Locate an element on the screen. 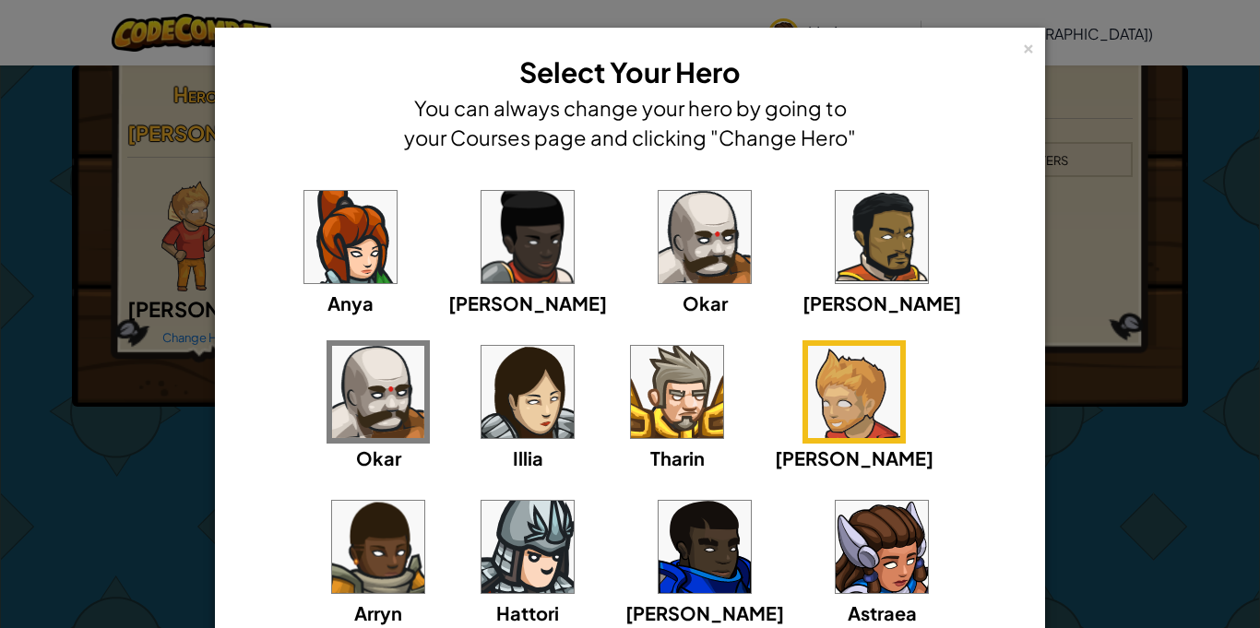 This screenshot has width=1260, height=628. span: Illia is located at coordinates (527, 457).